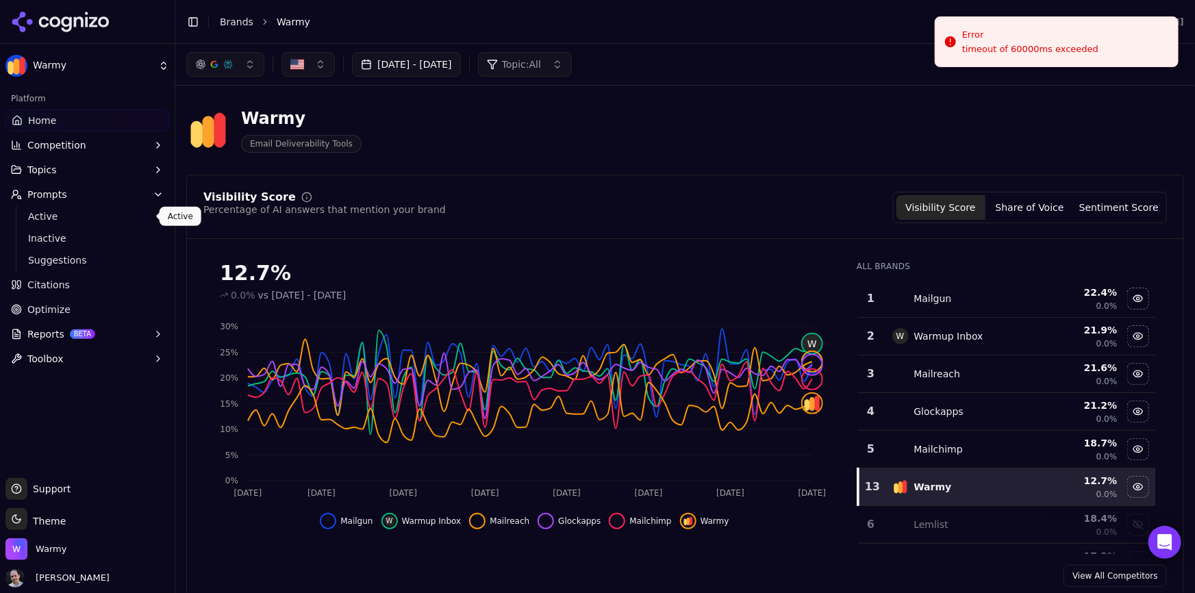 The width and height of the screenshot is (1195, 593). I want to click on span: Suggestions, so click(88, 260).